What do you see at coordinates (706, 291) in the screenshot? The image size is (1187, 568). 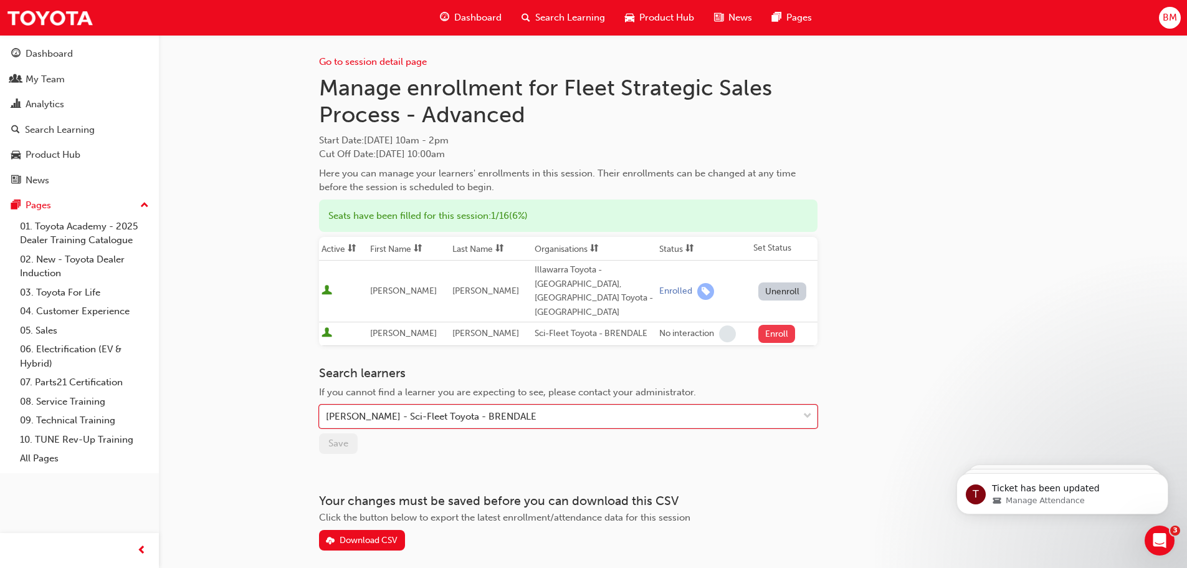 I see `span: learningRecordVerb_ENROLL-icon` at bounding box center [706, 291].